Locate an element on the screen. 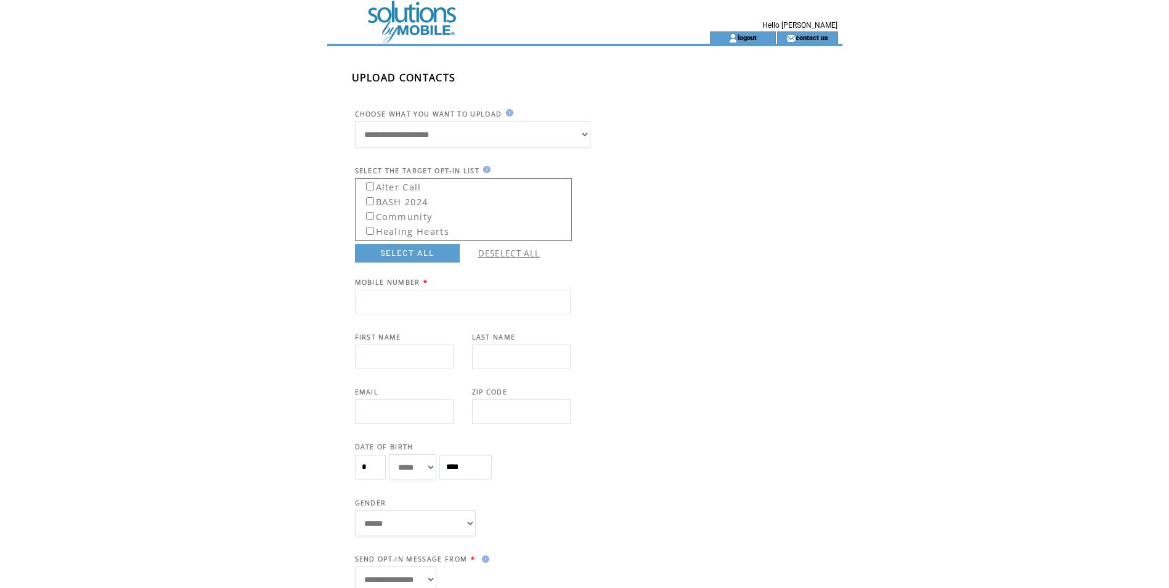 The image size is (1169, 588). span: ZIP CODE is located at coordinates (490, 392).